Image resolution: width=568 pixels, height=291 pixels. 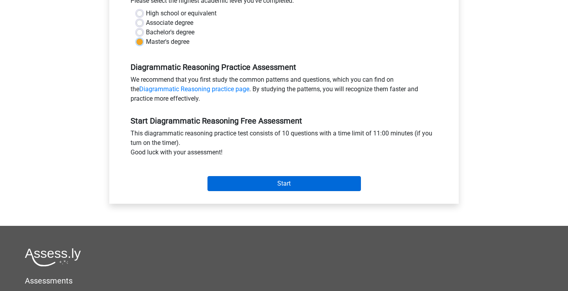 What do you see at coordinates (284, 144) in the screenshot?
I see `div: This diagrammatic reasoning practice test consists of 10 questions with a time limit of 11:00 min...` at bounding box center [284, 144].